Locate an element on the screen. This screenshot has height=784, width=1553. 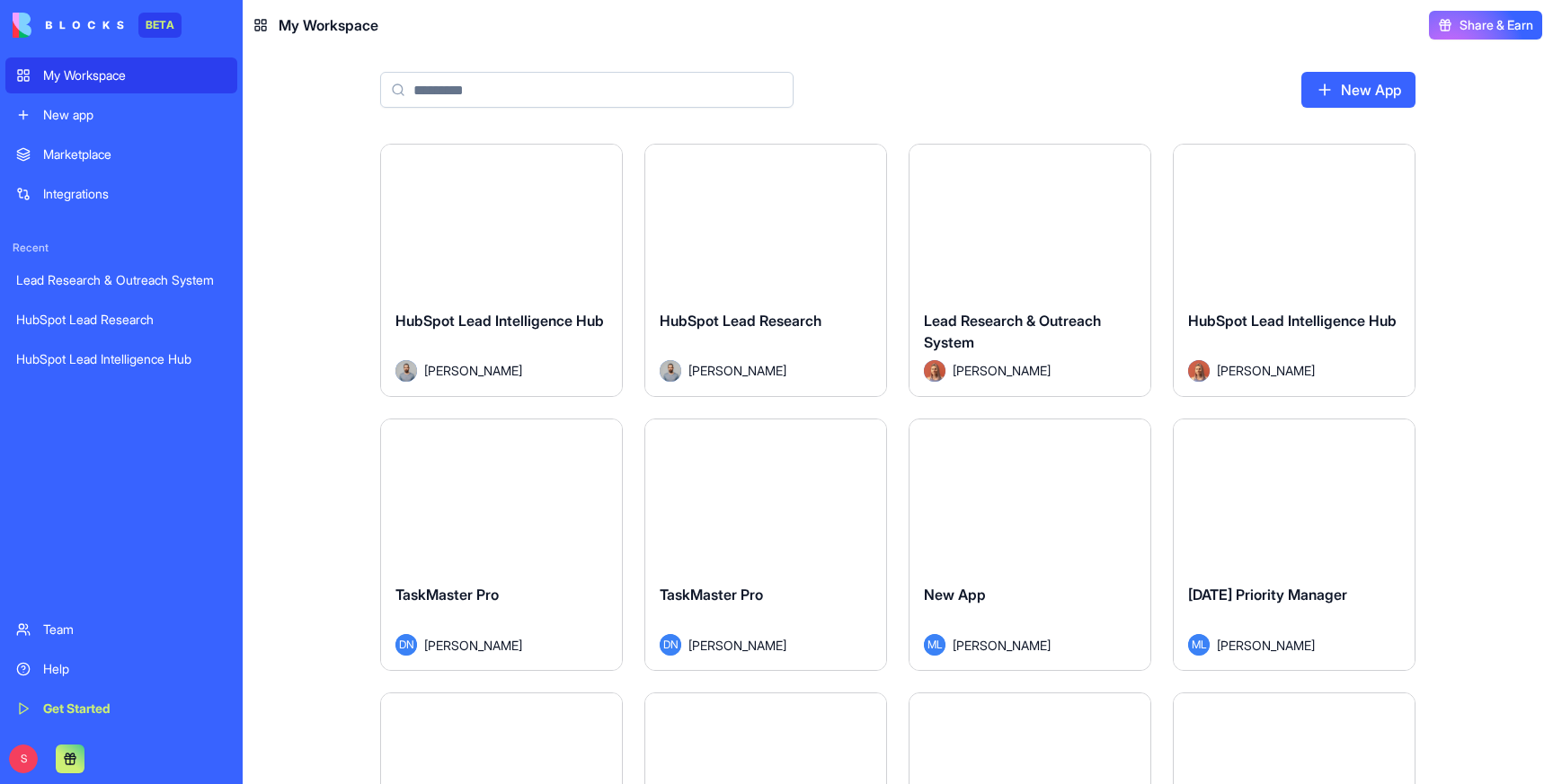
span: New App is located at coordinates (954, 594).